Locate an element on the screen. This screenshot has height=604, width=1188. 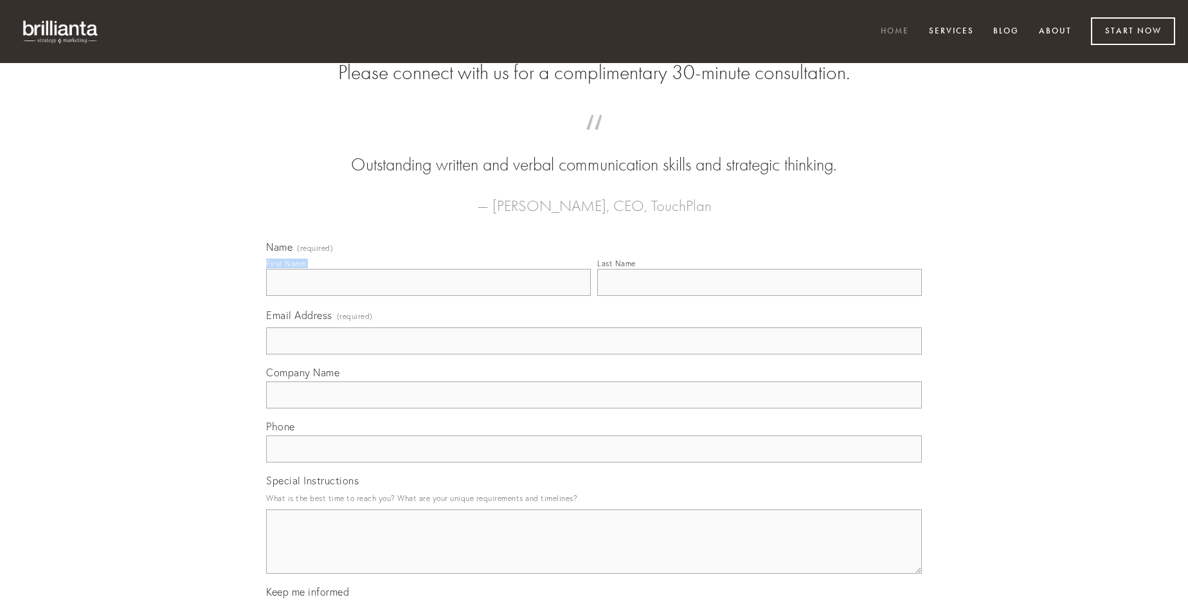
span: Special Instructions is located at coordinates (312, 480).